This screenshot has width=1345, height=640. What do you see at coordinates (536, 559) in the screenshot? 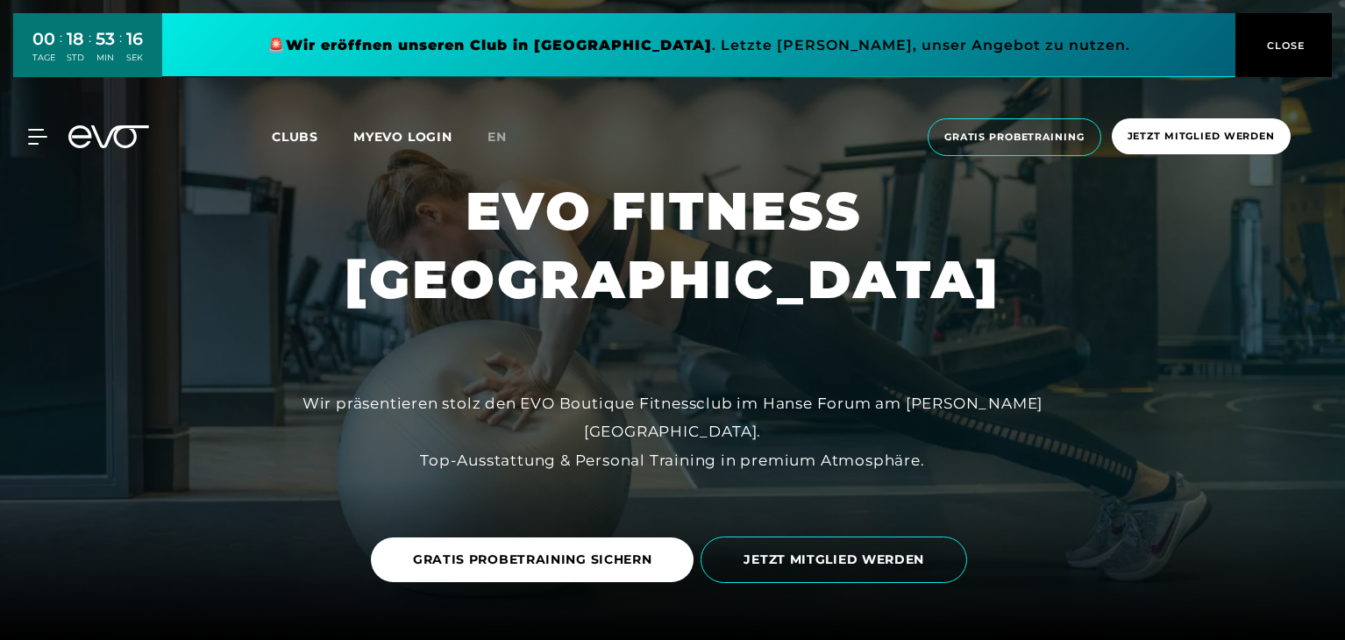
I see `a: GRATIS PROBETRAINING SICHERN` at bounding box center [536, 559].